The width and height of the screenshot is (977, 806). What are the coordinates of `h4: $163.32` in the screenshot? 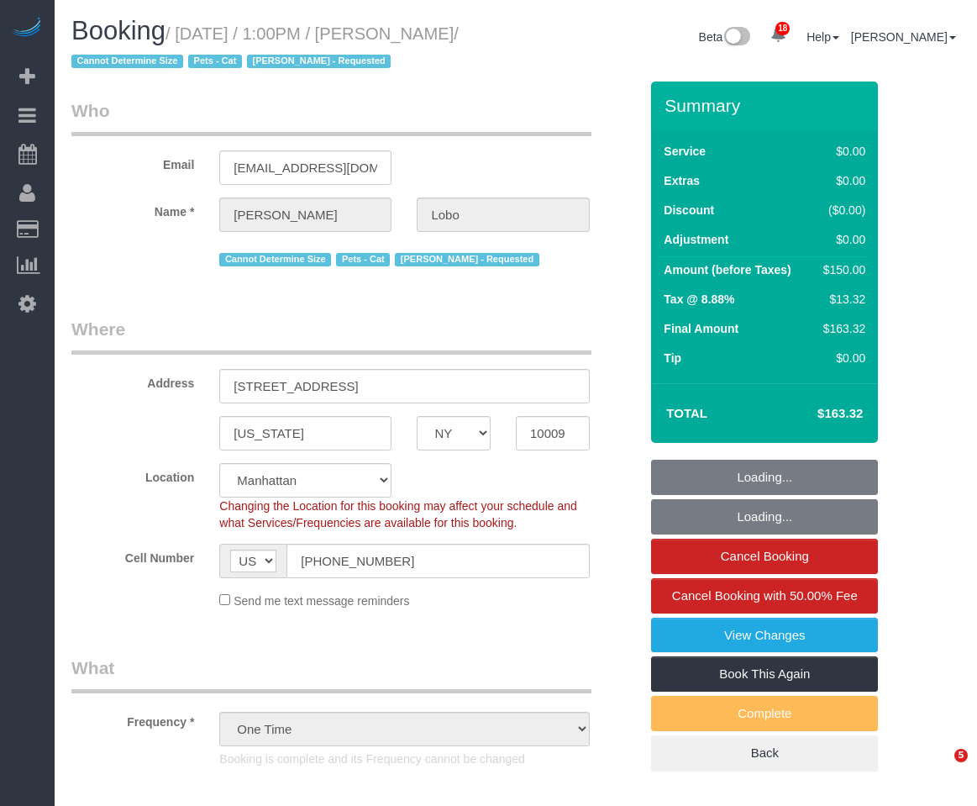 It's located at (815, 413).